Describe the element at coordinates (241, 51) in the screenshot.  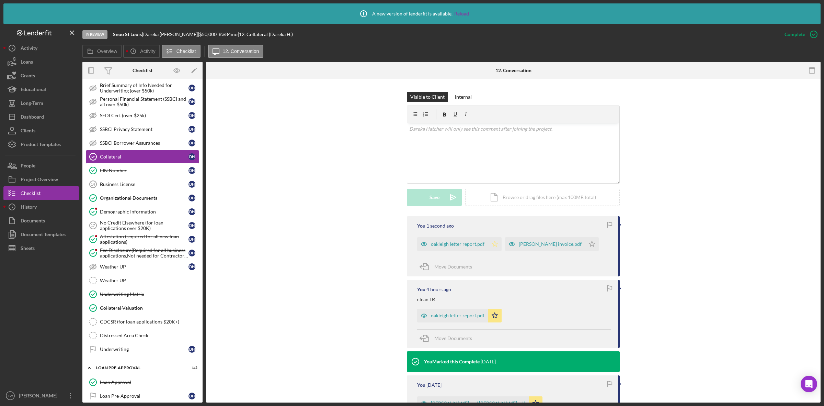
I see `label: 12. Conversation` at that location.